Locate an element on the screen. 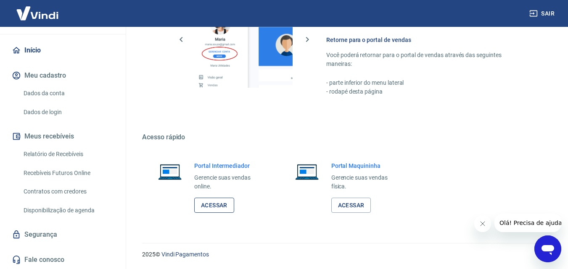 This screenshot has height=269, width=568. p: 2025 © is located at coordinates (345, 255).